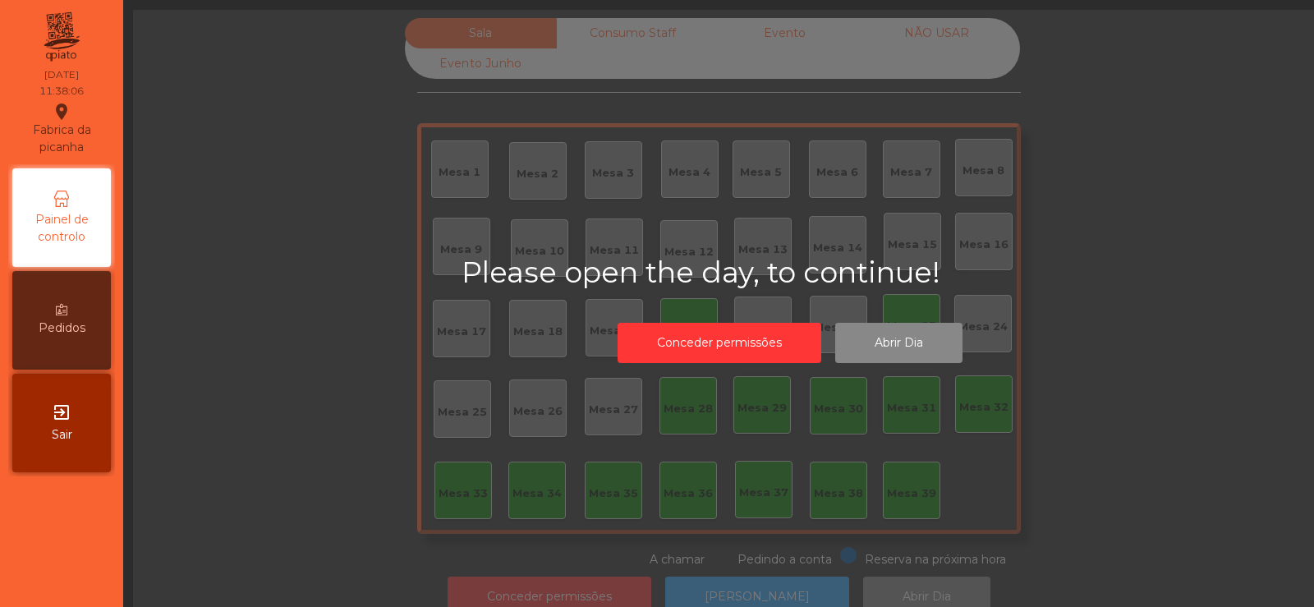  What do you see at coordinates (62, 91) in the screenshot?
I see `div: 11:38:06` at bounding box center [62, 91].